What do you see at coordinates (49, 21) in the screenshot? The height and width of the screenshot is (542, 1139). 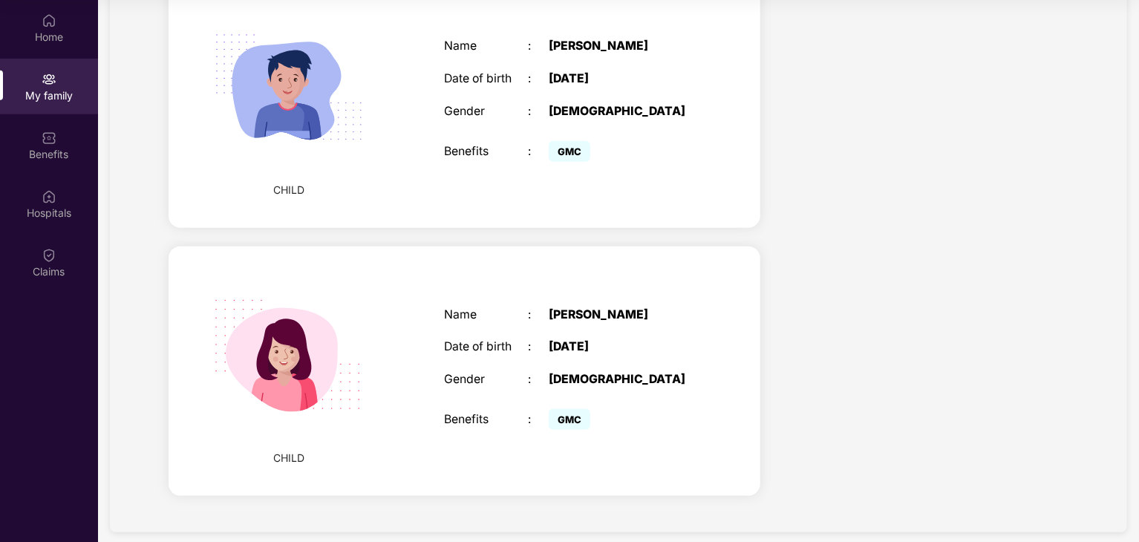 I see `img: svg+xml;base64,PHN2ZyBpZD0iSG9tZSIgeG1sbnM9Imh0dHA6Ly93d3cudzMub3JnLzIwMDAvc3ZnIiB3aWR0aD0iMjAiIG...` at bounding box center [49, 21].